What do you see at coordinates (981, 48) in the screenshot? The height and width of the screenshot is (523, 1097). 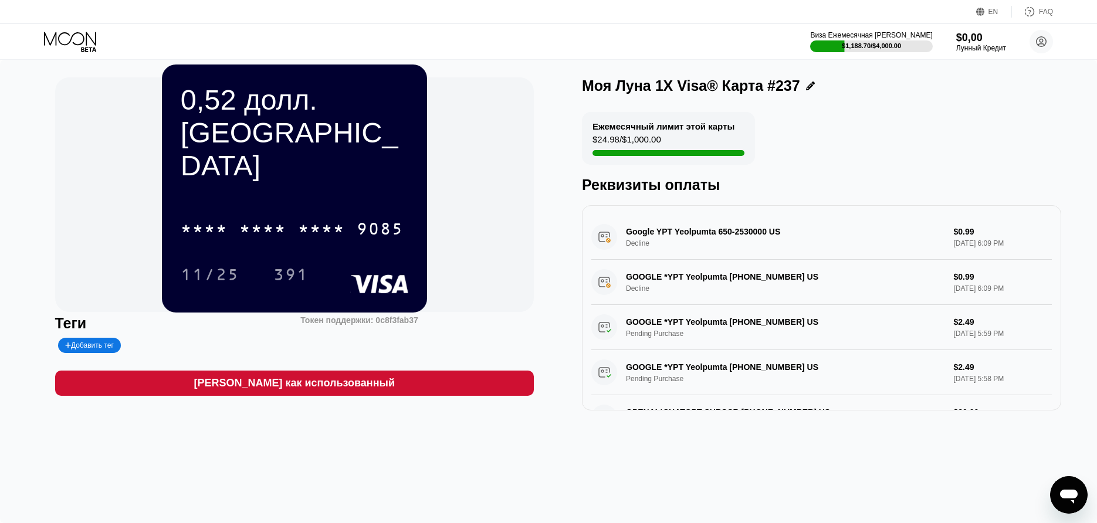 I see `div: Лунный Кредит` at bounding box center [981, 48].